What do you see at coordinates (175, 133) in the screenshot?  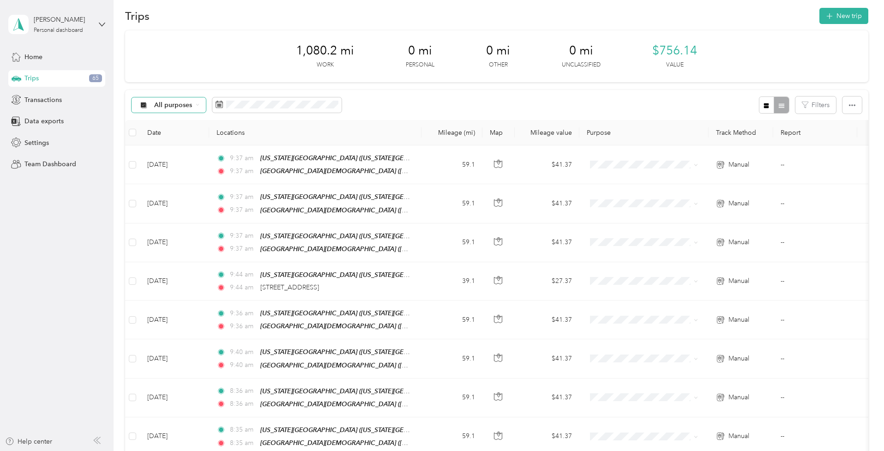 I see `th: Date` at bounding box center [175, 133].